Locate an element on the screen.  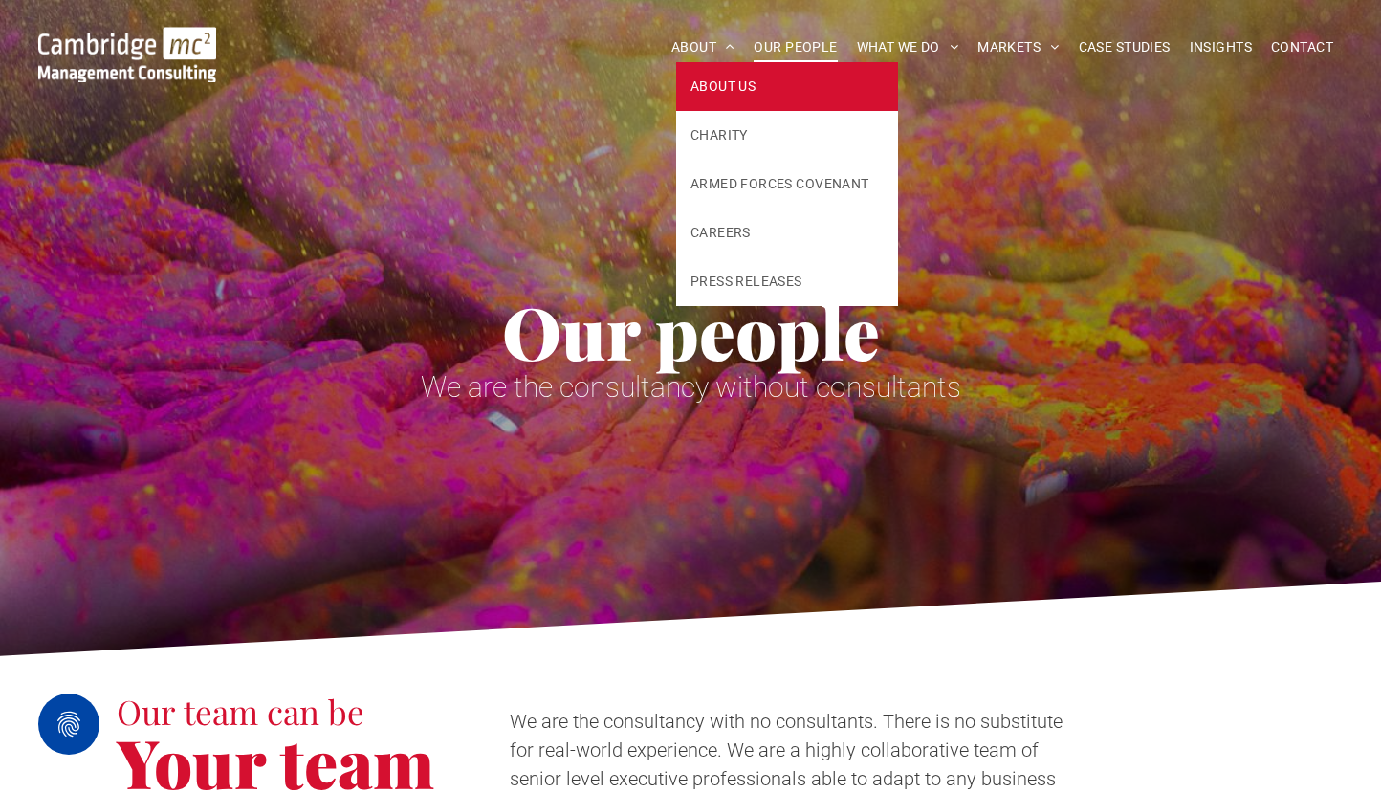
a: OUR PEOPLE is located at coordinates (795, 47).